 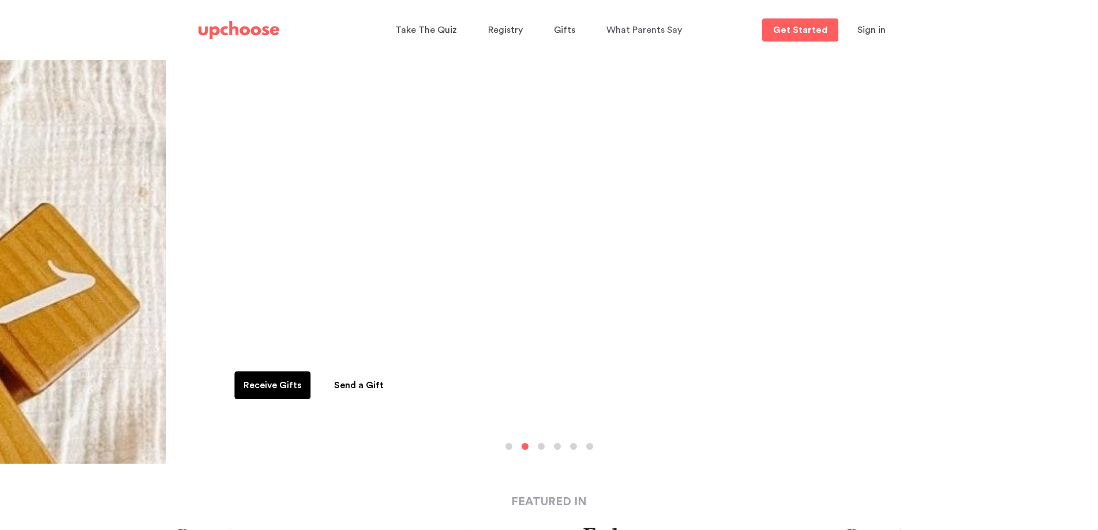 What do you see at coordinates (801, 30) in the screenshot?
I see `p: Get Started` at bounding box center [801, 30].